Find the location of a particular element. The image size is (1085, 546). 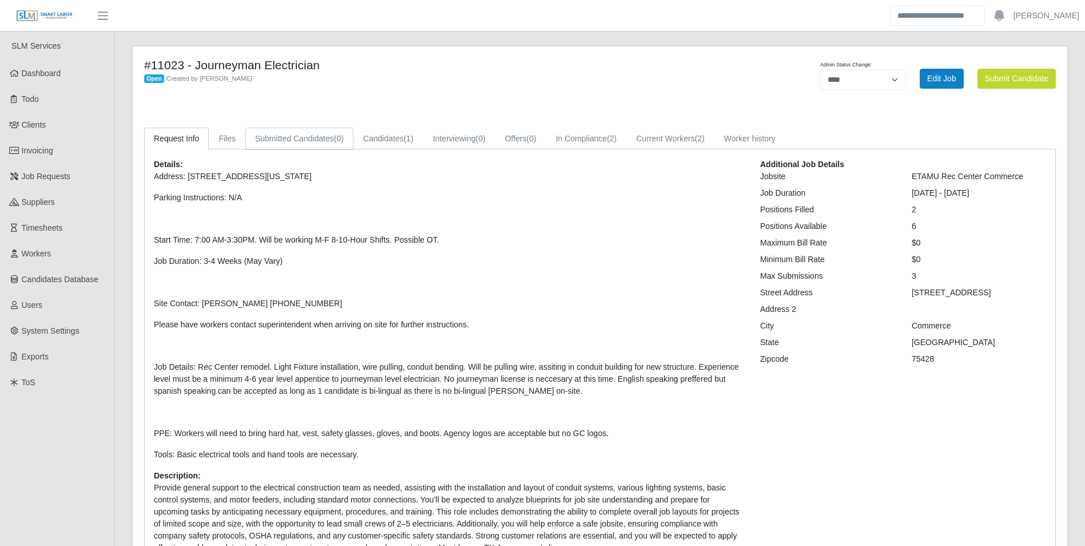

a: Edit Job is located at coordinates (941, 78).